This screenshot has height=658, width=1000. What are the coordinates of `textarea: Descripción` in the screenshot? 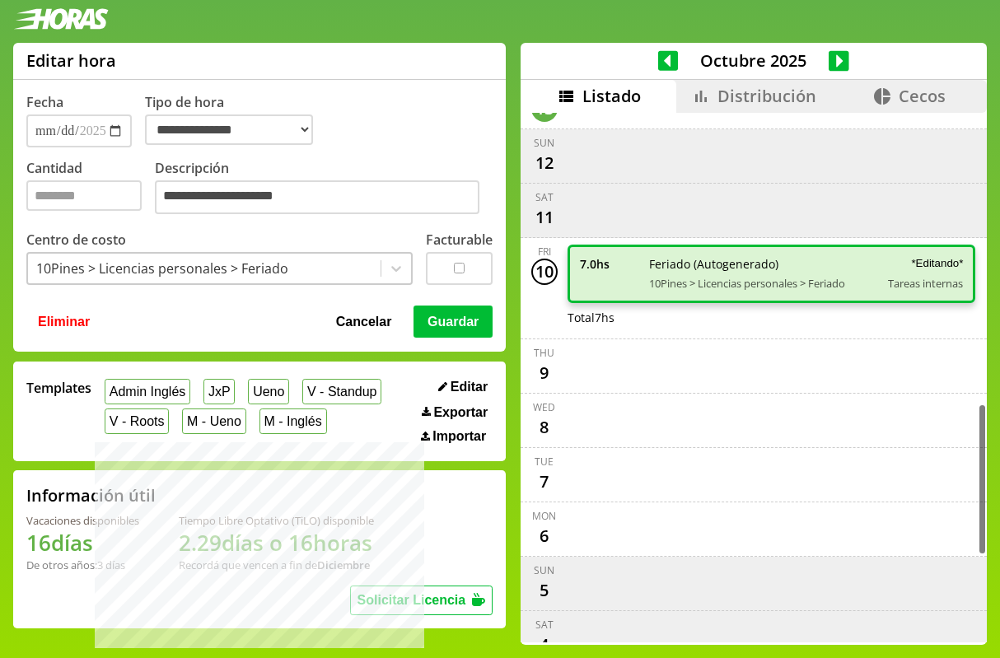 It's located at (317, 198).